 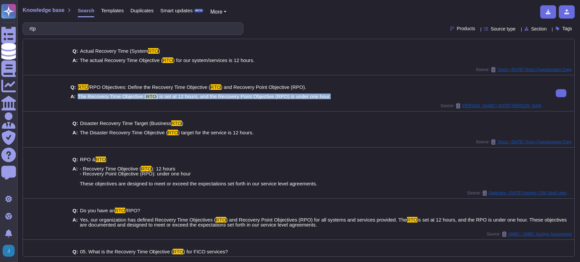 What do you see at coordinates (540, 234) in the screenshot?
I see `span: SMBC / SMBC Sectigo Assessment` at bounding box center [540, 234].